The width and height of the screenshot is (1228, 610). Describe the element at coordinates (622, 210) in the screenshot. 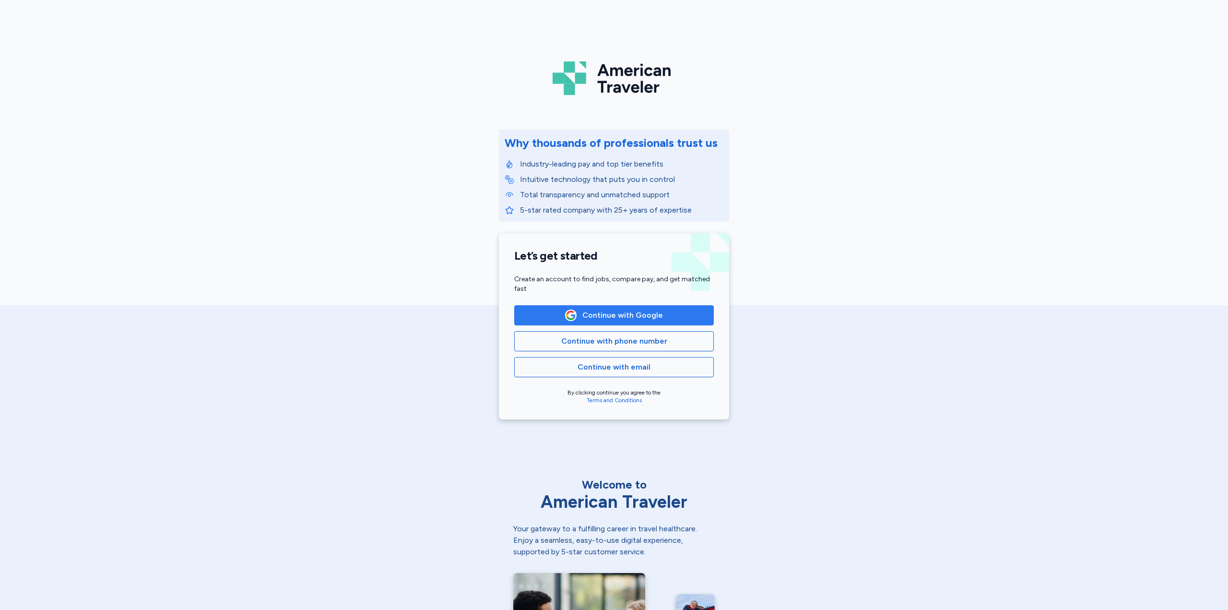

I see `p: 5-star rated company with 25+ years of expertise` at that location.